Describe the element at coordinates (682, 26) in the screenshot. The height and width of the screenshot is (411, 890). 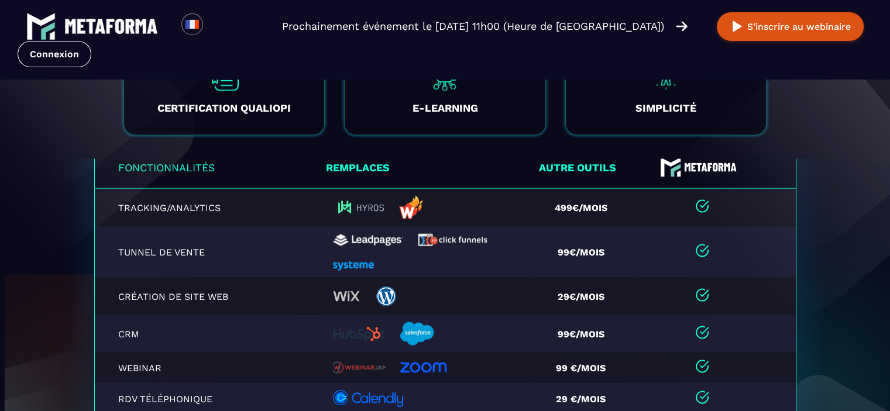
I see `img: arrow-right` at that location.